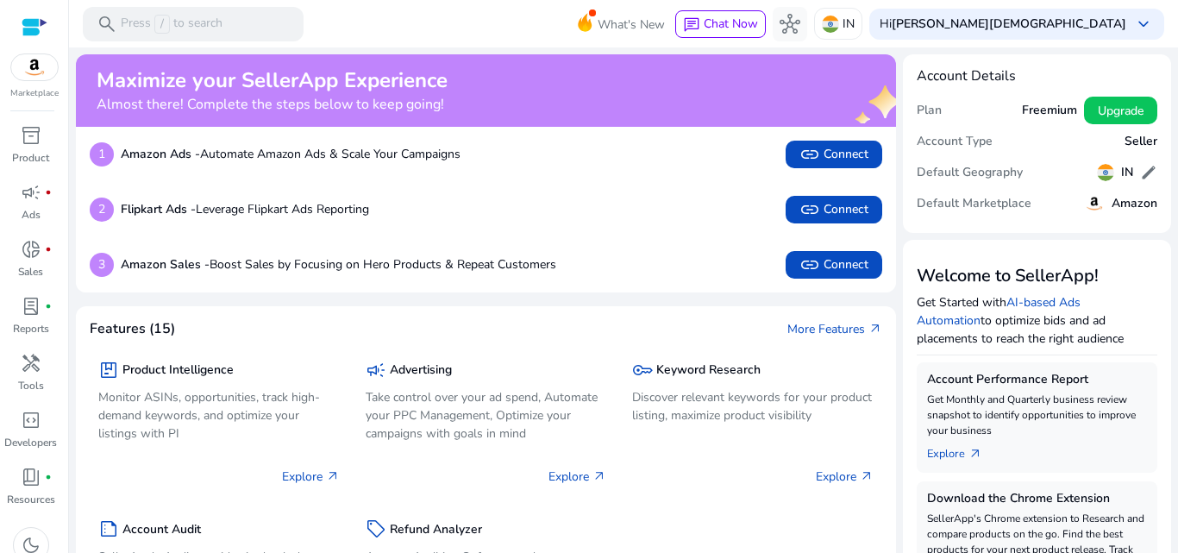 Image resolution: width=1178 pixels, height=553 pixels. Describe the element at coordinates (1120, 110) in the screenshot. I see `button: Upgrade` at that location.